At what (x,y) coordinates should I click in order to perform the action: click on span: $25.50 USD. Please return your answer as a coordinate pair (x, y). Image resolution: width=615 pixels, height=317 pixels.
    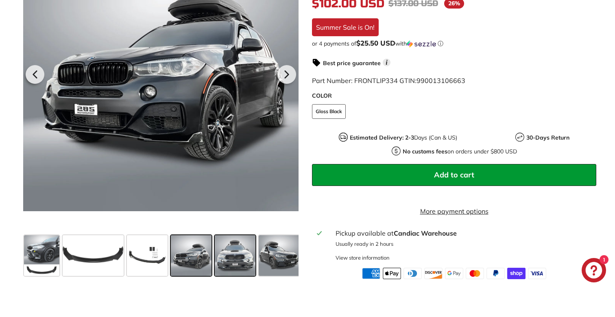
    Looking at the image, I should click on (376, 42).